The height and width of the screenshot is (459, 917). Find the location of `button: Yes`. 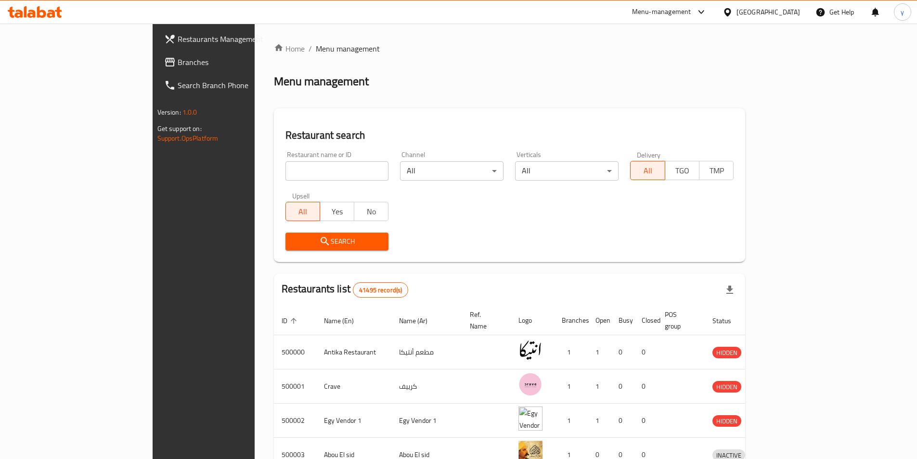

button: Yes is located at coordinates (337, 211).